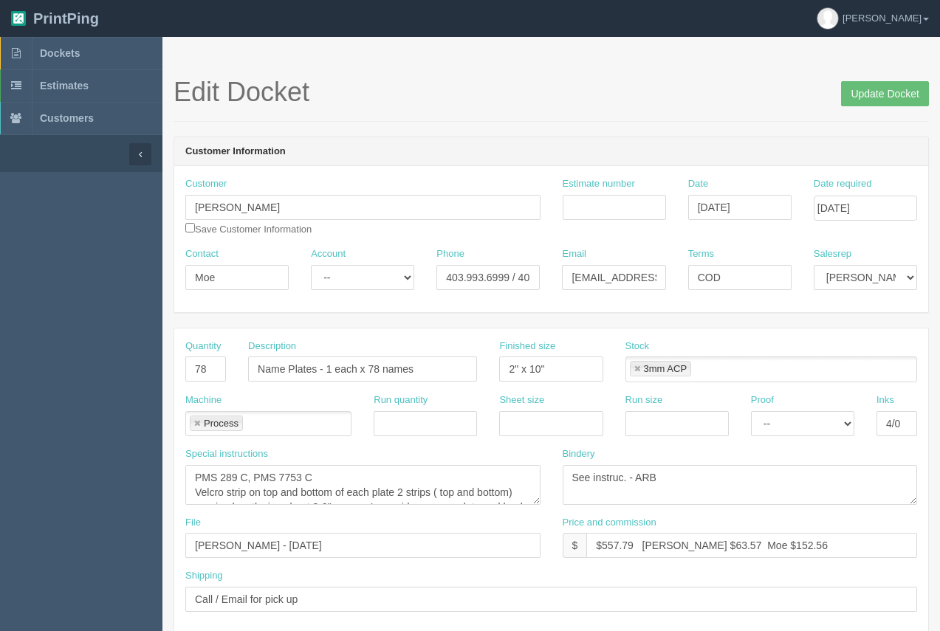 The width and height of the screenshot is (940, 631). What do you see at coordinates (644, 400) in the screenshot?
I see `label: Run size` at bounding box center [644, 400].